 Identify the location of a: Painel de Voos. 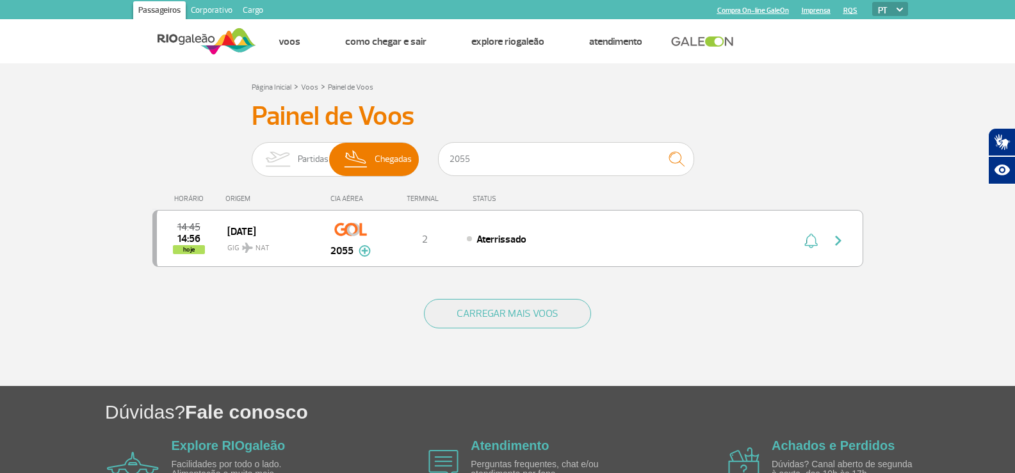
(350, 87).